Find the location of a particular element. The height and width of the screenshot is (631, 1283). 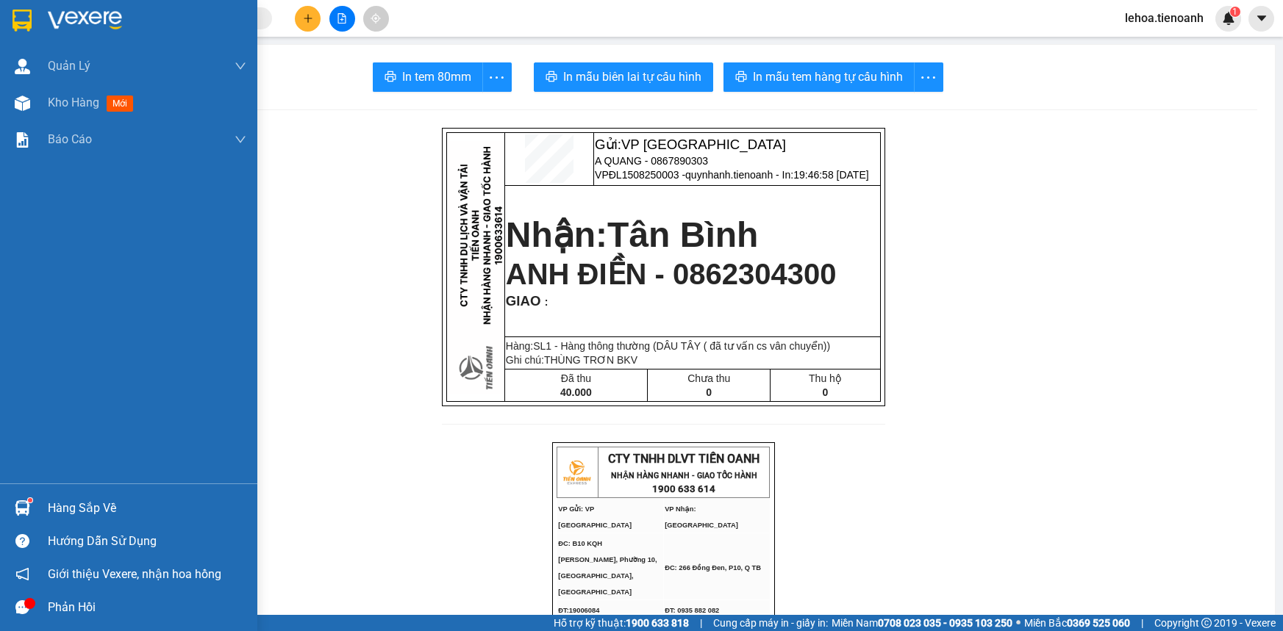

img: icon-new-feature is located at coordinates (1228, 18).